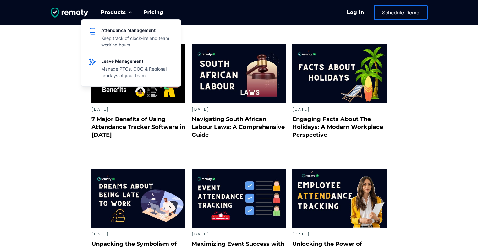 This screenshot has height=248, width=478. What do you see at coordinates (137, 41) in the screenshot?
I see `div: Keep track of clock-ins and team working hours` at bounding box center [137, 41].